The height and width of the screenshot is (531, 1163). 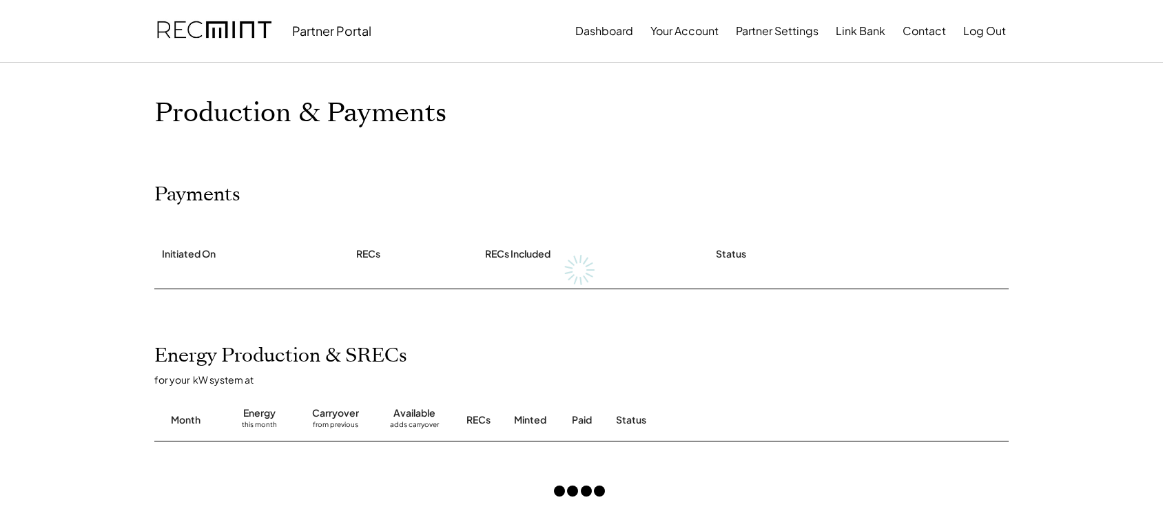 I want to click on h2: Energy Production & SRECs, so click(x=280, y=356).